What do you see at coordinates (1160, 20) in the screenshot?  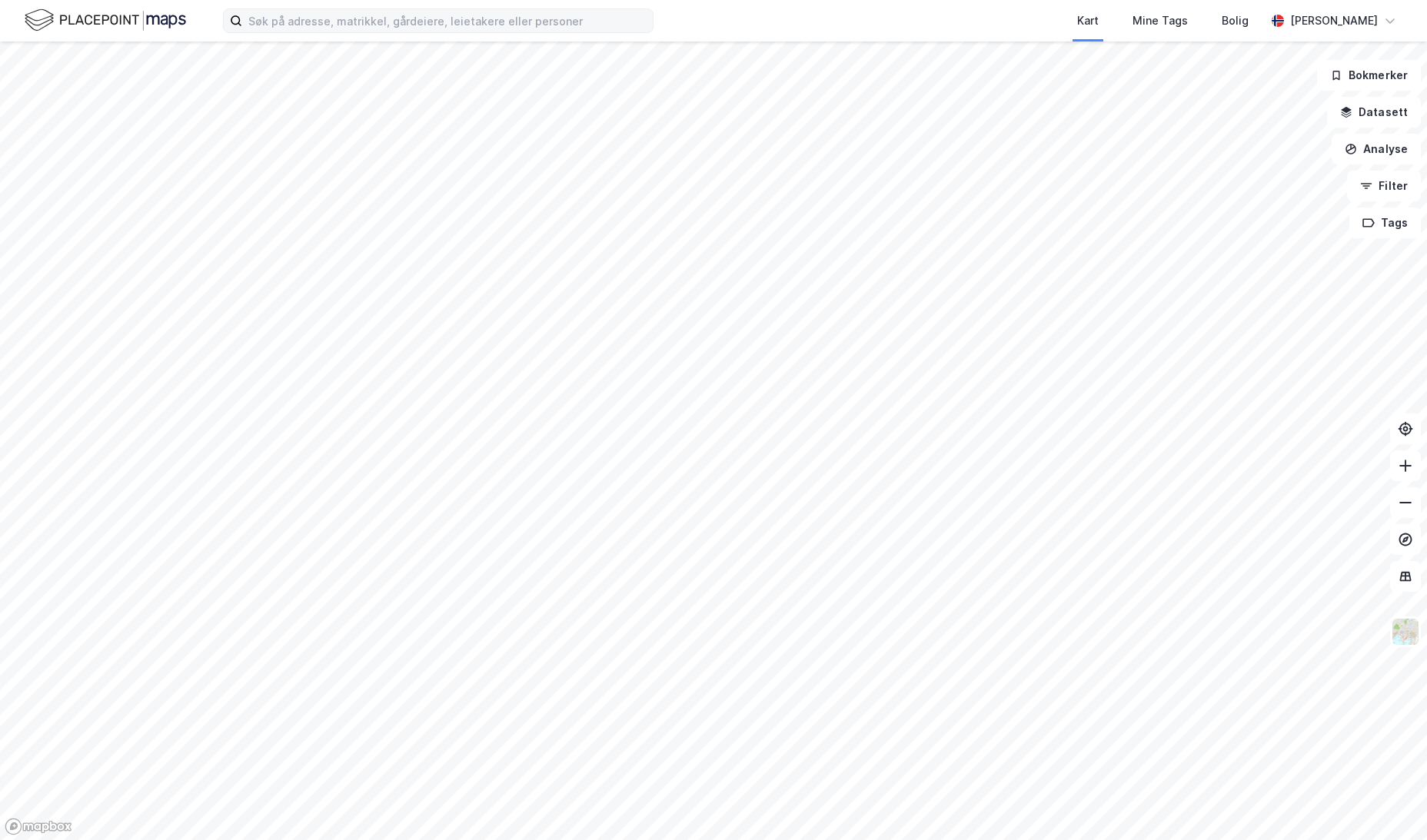 I see `div: Mine Tags` at bounding box center [1160, 20].